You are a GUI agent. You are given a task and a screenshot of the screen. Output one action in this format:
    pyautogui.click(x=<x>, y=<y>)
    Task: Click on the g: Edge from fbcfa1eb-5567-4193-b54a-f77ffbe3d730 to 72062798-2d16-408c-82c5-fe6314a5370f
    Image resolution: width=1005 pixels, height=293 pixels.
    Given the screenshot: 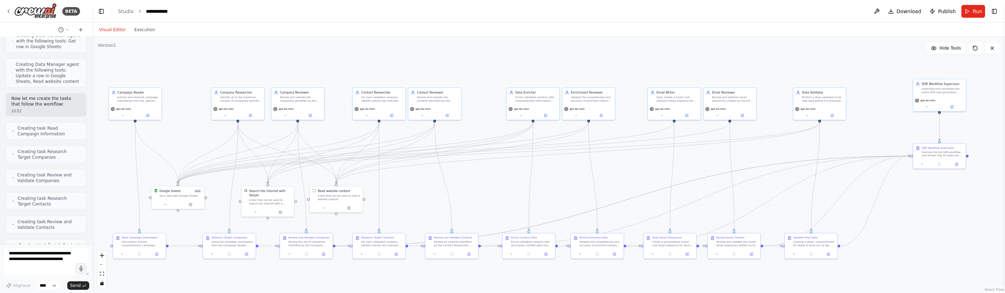 What is the action you would take?
    pyautogui.click(x=287, y=153)
    